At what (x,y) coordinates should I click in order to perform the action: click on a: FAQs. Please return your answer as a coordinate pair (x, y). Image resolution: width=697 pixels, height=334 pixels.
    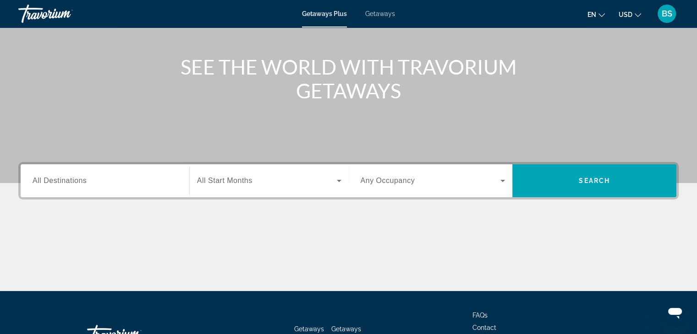
    Looking at the image, I should click on (480, 316).